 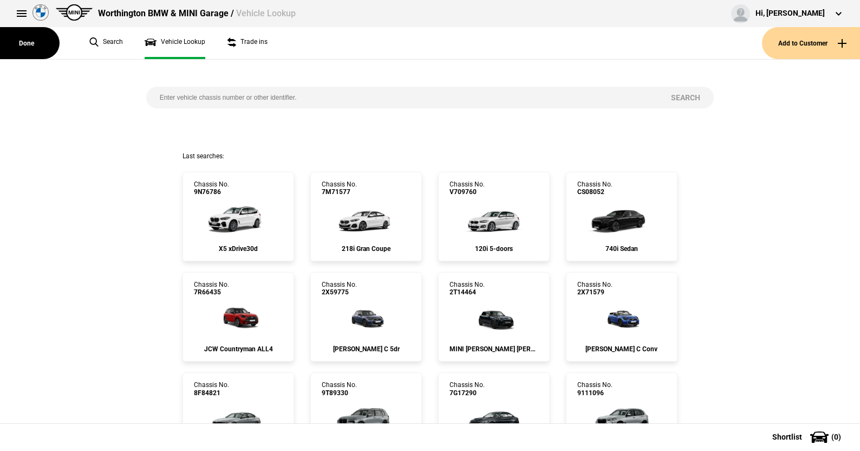 What do you see at coordinates (211, 393) in the screenshot?
I see `span: 8F84821` at bounding box center [211, 393].